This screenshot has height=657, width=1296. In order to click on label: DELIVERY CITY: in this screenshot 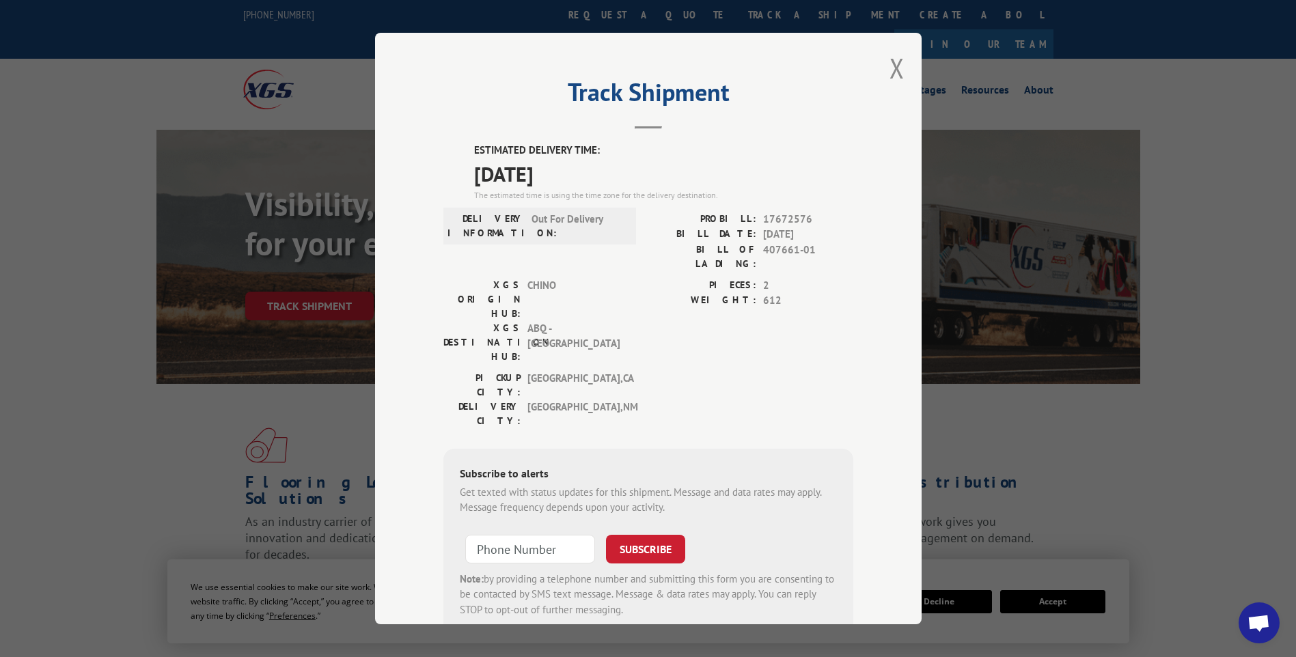, I will do `click(482, 414)`.